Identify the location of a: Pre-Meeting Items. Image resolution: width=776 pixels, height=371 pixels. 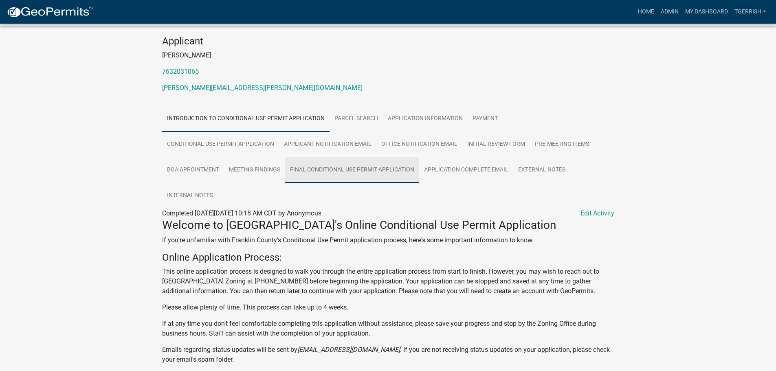
(561, 145).